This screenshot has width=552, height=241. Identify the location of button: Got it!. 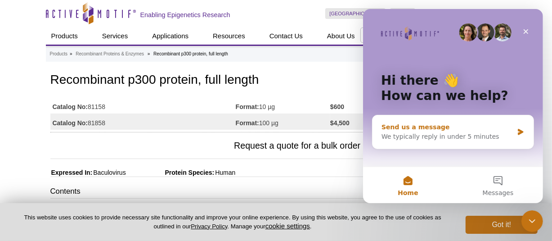
(502, 225).